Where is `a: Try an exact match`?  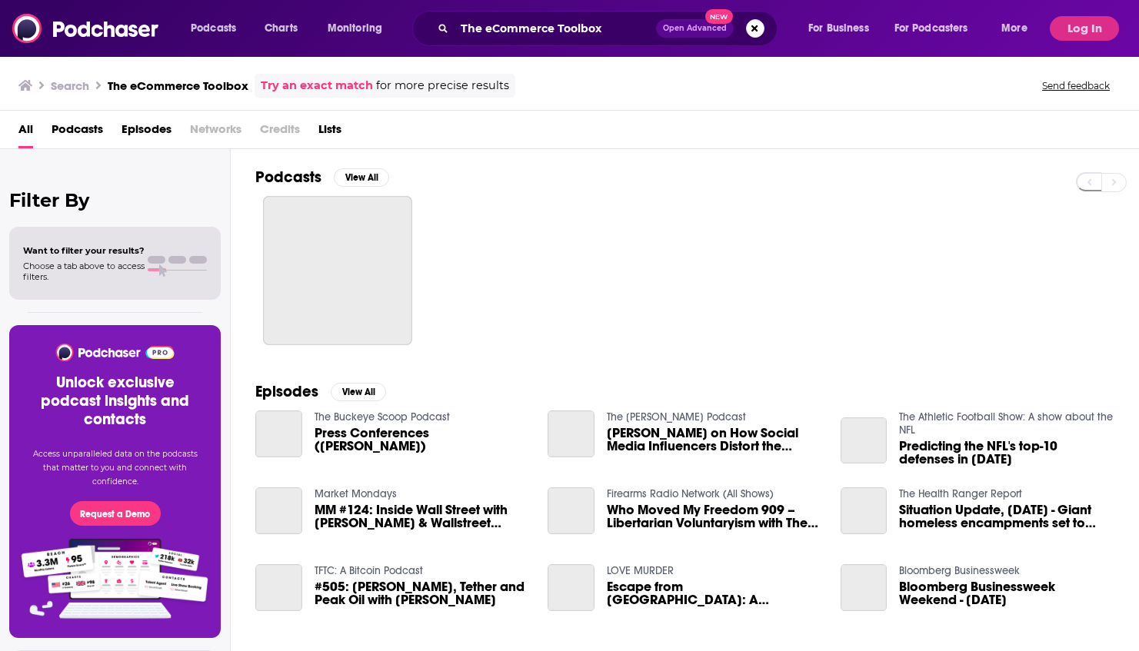
a: Try an exact match is located at coordinates (317, 85).